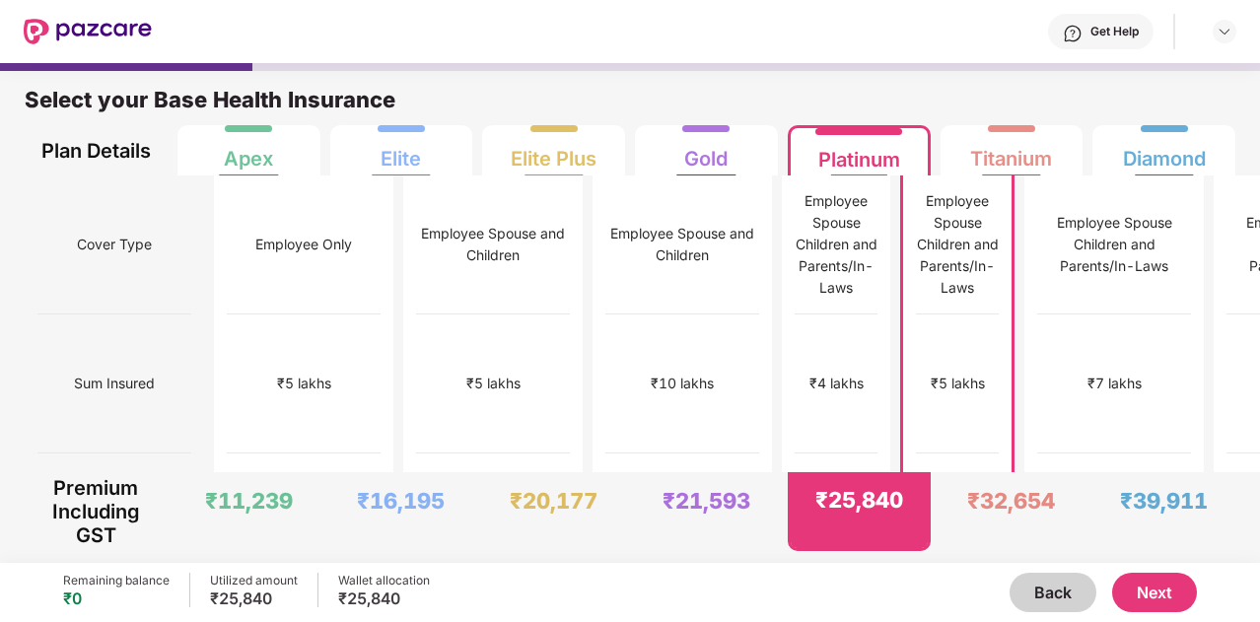 The image size is (1260, 622). Describe the element at coordinates (1010, 501) in the screenshot. I see `div: ₹32,654` at that location.